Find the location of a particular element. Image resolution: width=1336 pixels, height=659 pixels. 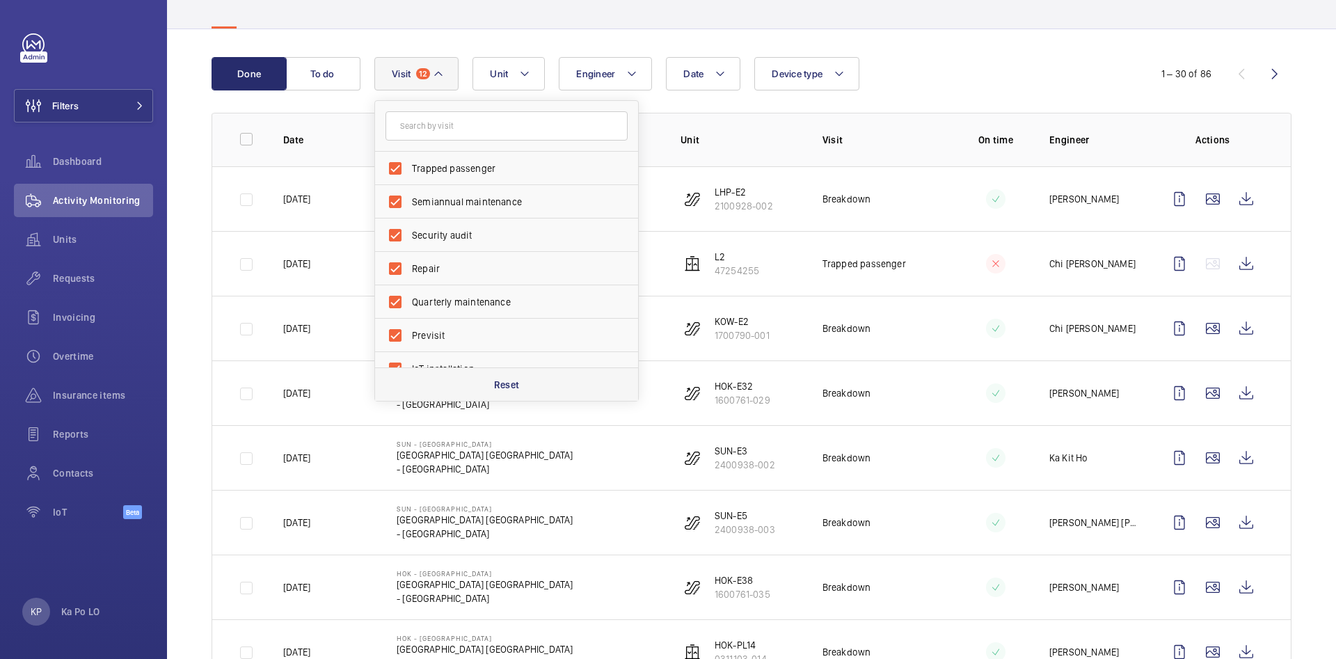

p: 2400938-003 is located at coordinates (744, 529).